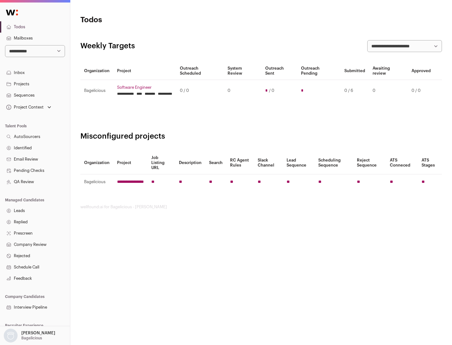 The image size is (452, 345). I want to click on th: Approved, so click(421, 71).